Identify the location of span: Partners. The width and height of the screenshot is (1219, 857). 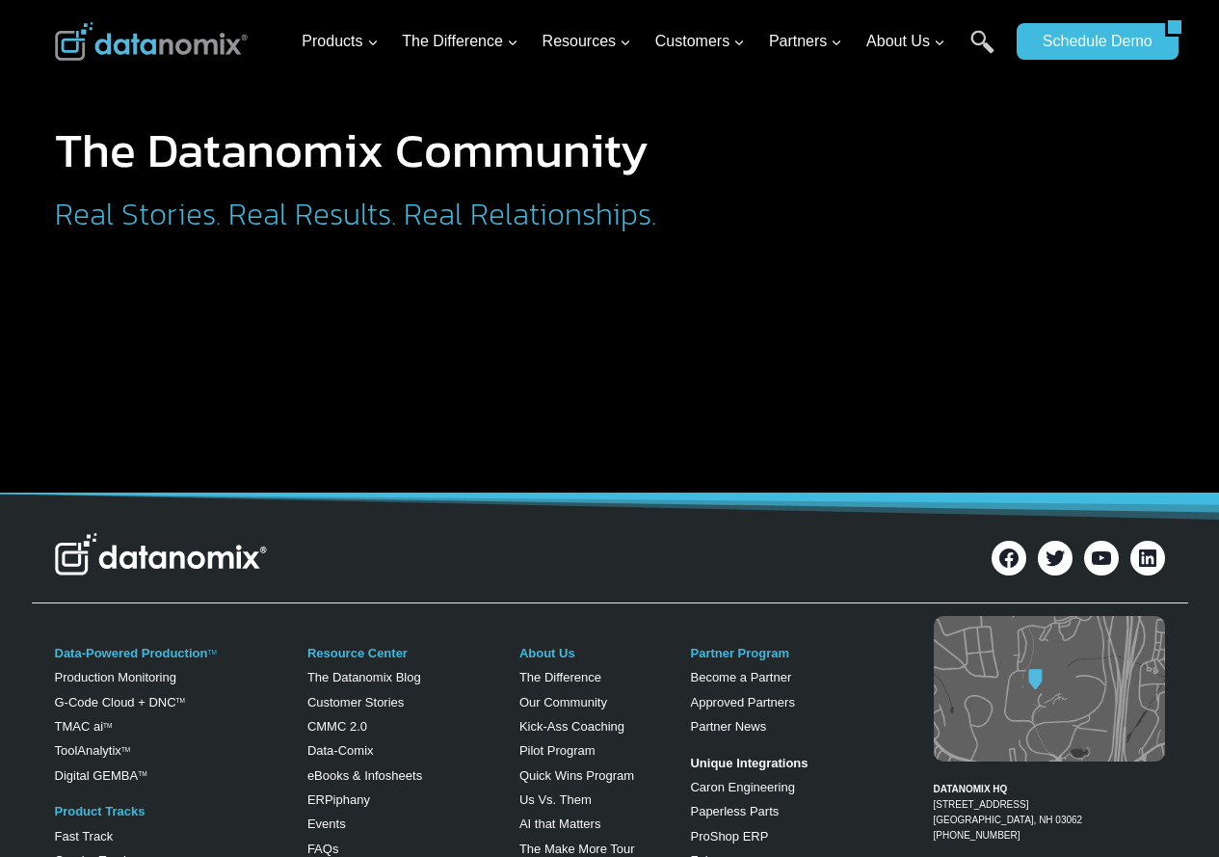
(806, 41).